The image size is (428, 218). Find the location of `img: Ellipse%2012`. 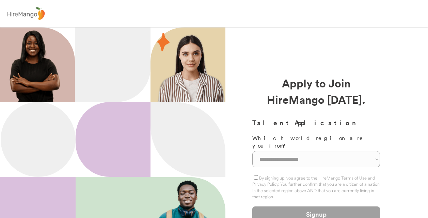

img: Ellipse%2012 is located at coordinates (38, 140).